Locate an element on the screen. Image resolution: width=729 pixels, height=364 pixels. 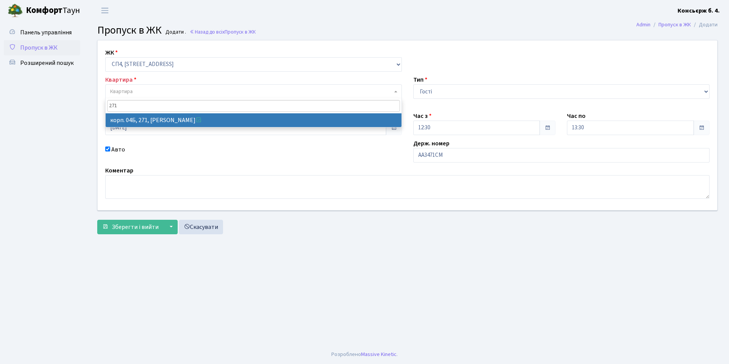
a: Панель управління is located at coordinates (42, 32).